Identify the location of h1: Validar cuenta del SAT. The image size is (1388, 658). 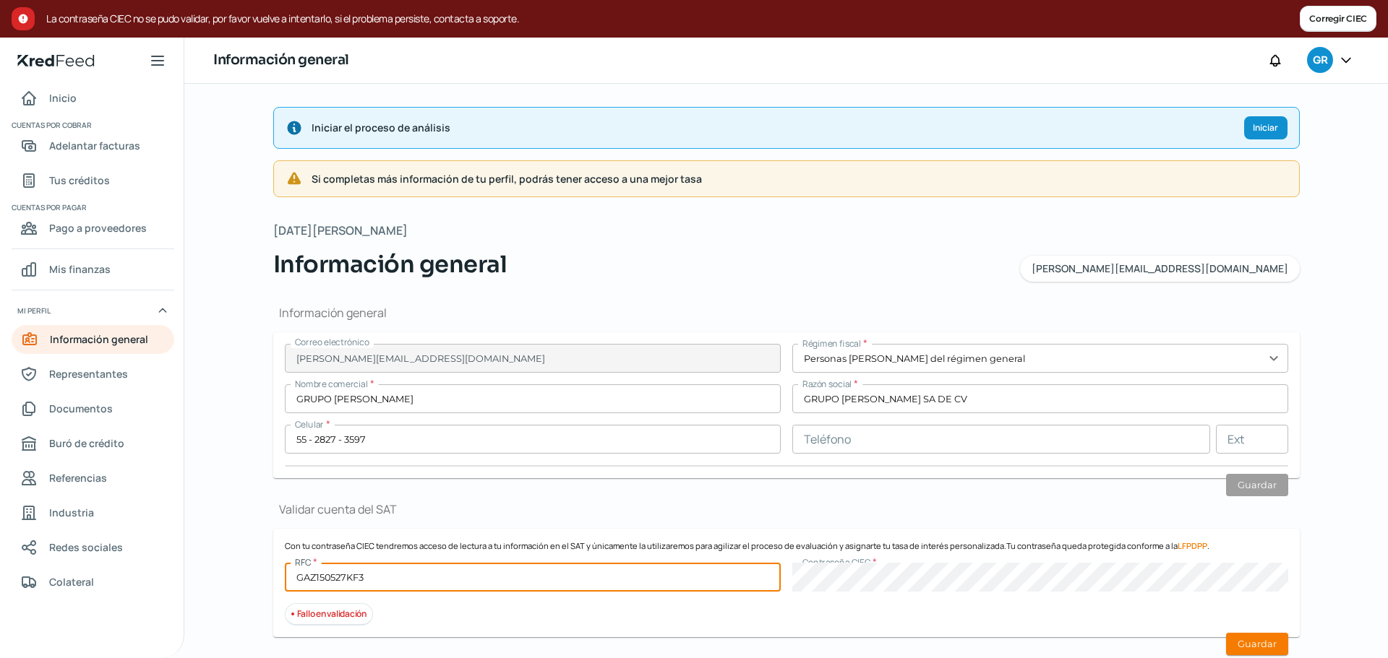
(786, 510).